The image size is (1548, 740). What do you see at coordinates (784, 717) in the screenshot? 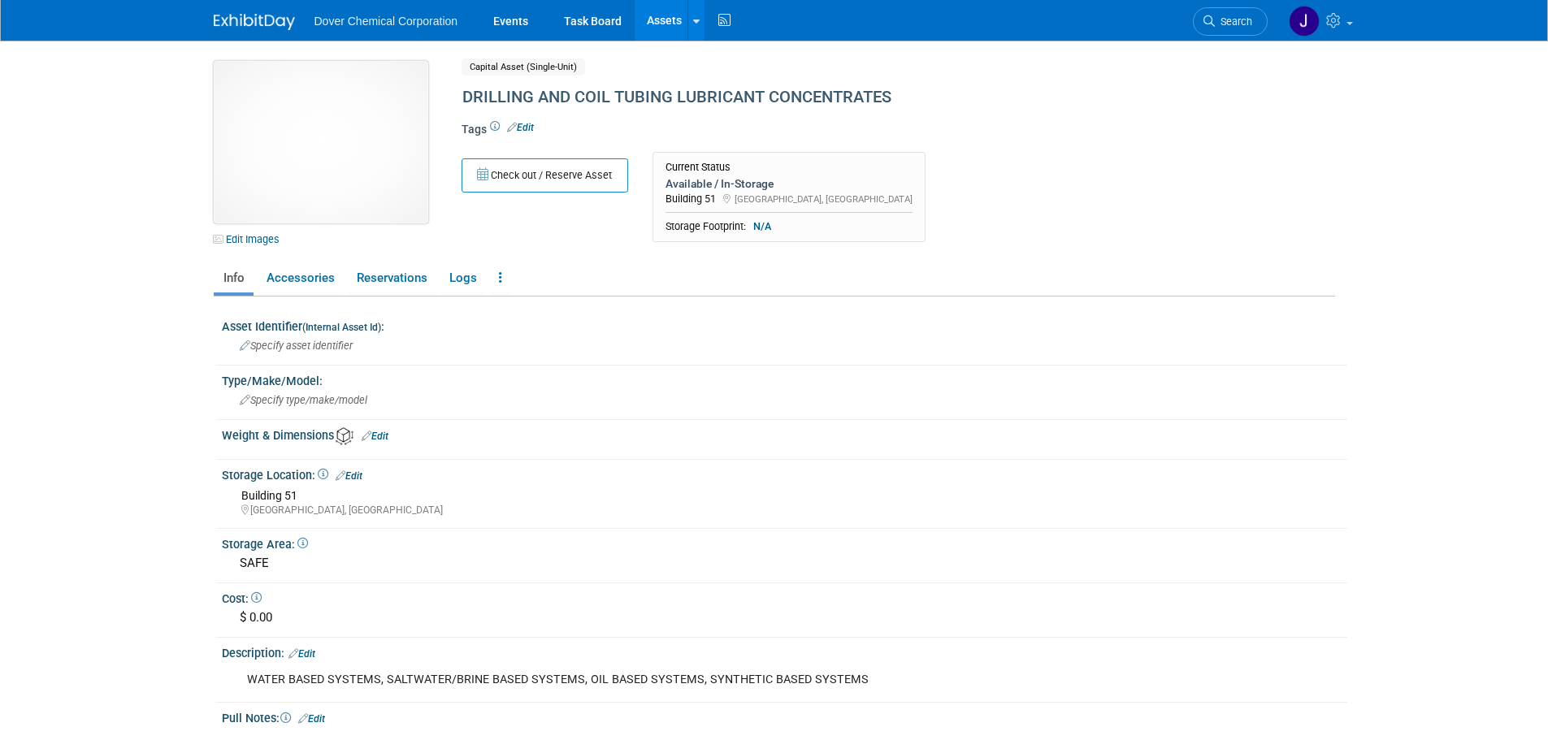
I see `div: Pull Notes:` at bounding box center [784, 717].